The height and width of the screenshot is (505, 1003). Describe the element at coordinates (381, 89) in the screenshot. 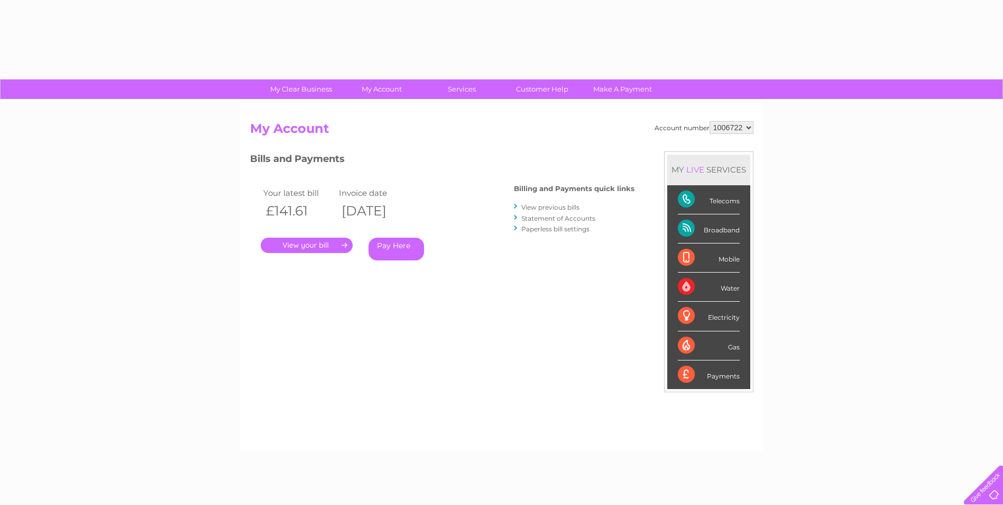

I see `a: My Account` at that location.